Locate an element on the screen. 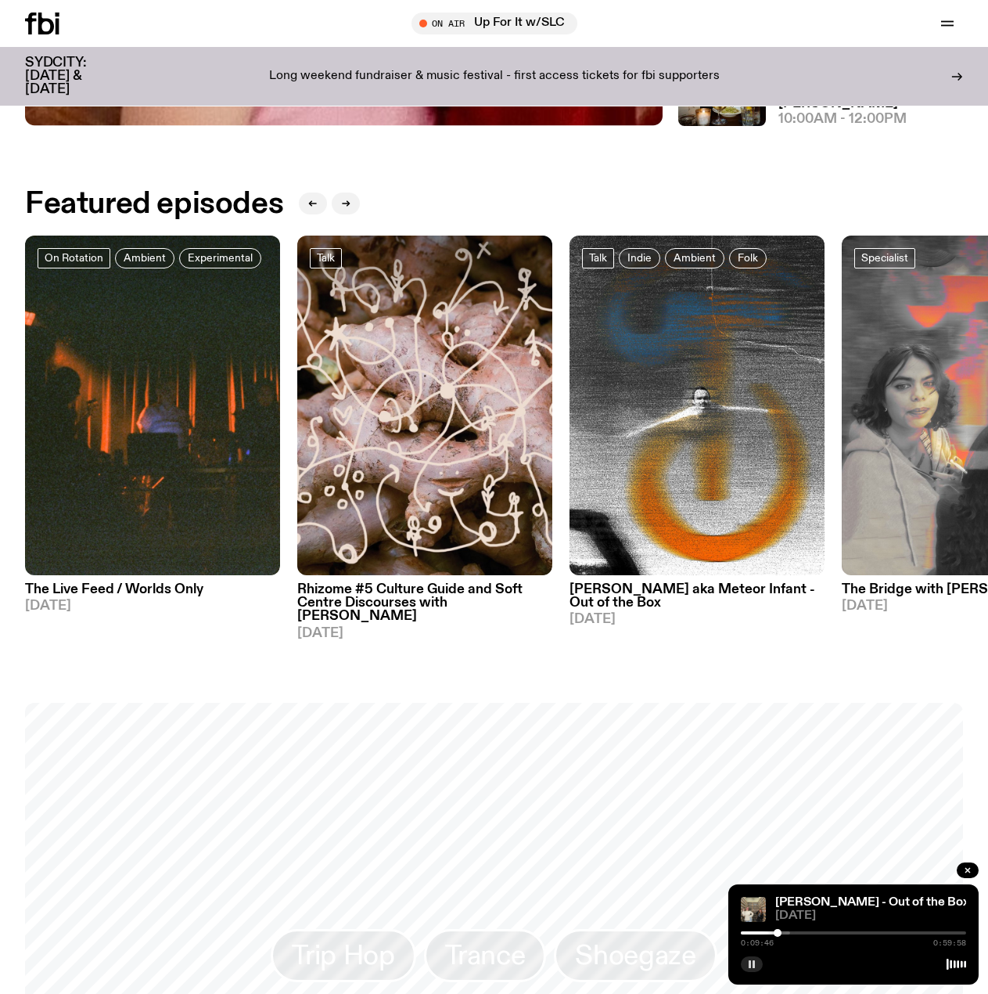 Image resolution: width=988 pixels, height=994 pixels. a: Trance is located at coordinates (485, 956).